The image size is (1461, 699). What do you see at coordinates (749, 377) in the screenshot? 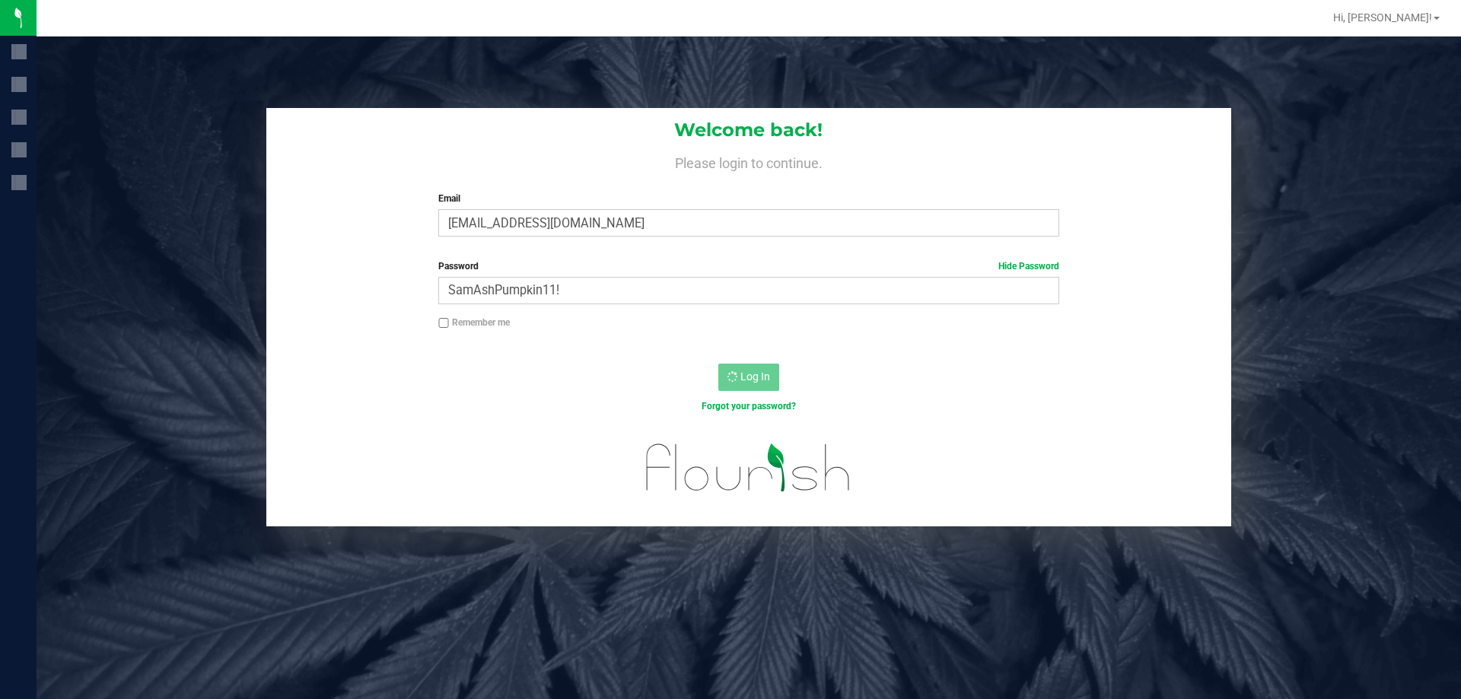
I see `button: Log In` at bounding box center [749, 377].